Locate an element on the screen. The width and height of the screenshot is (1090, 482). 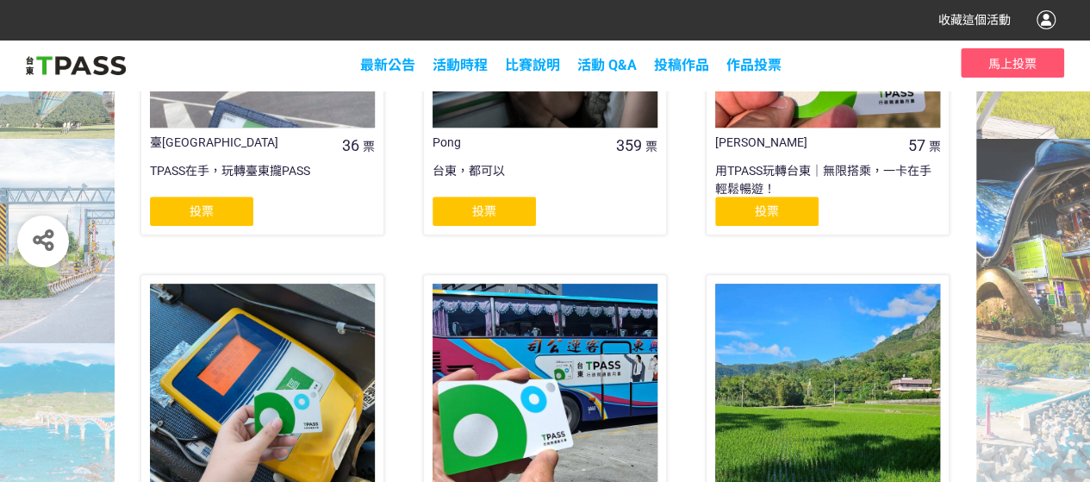
img: 2025創意影音/圖文徵件比賽「用TPASS玩轉台東」 is located at coordinates (76, 66).